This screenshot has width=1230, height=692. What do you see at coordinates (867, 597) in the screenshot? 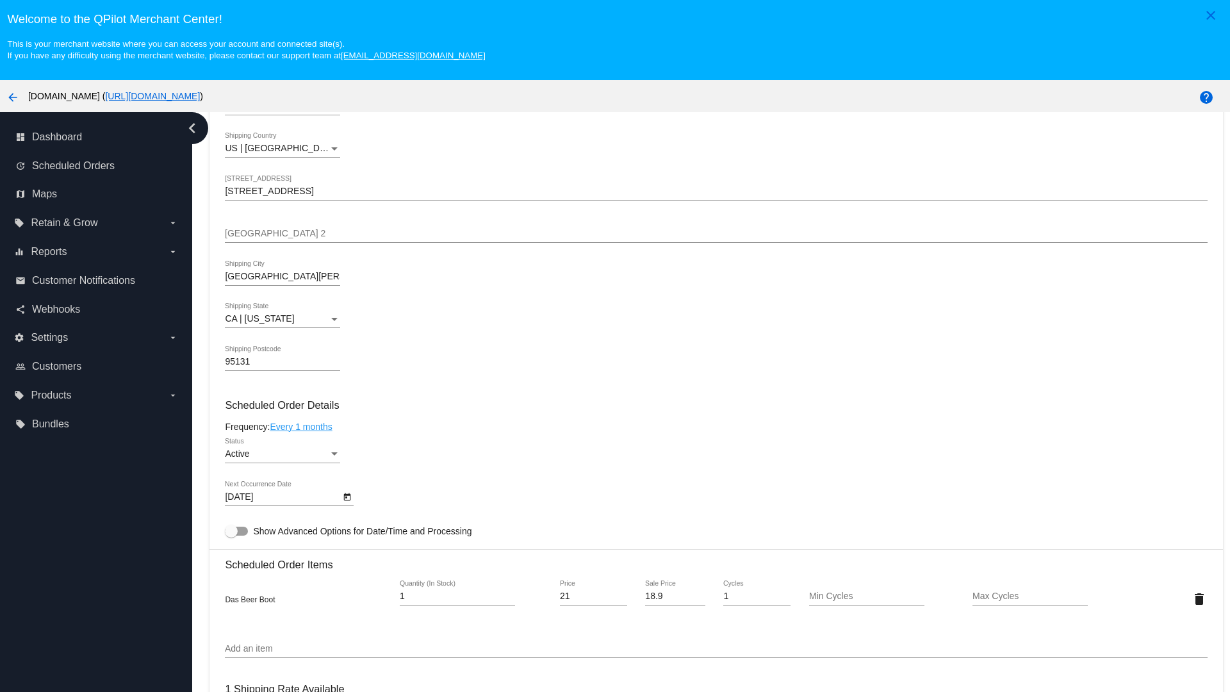
I see `input: Min Cycles` at bounding box center [867, 597].